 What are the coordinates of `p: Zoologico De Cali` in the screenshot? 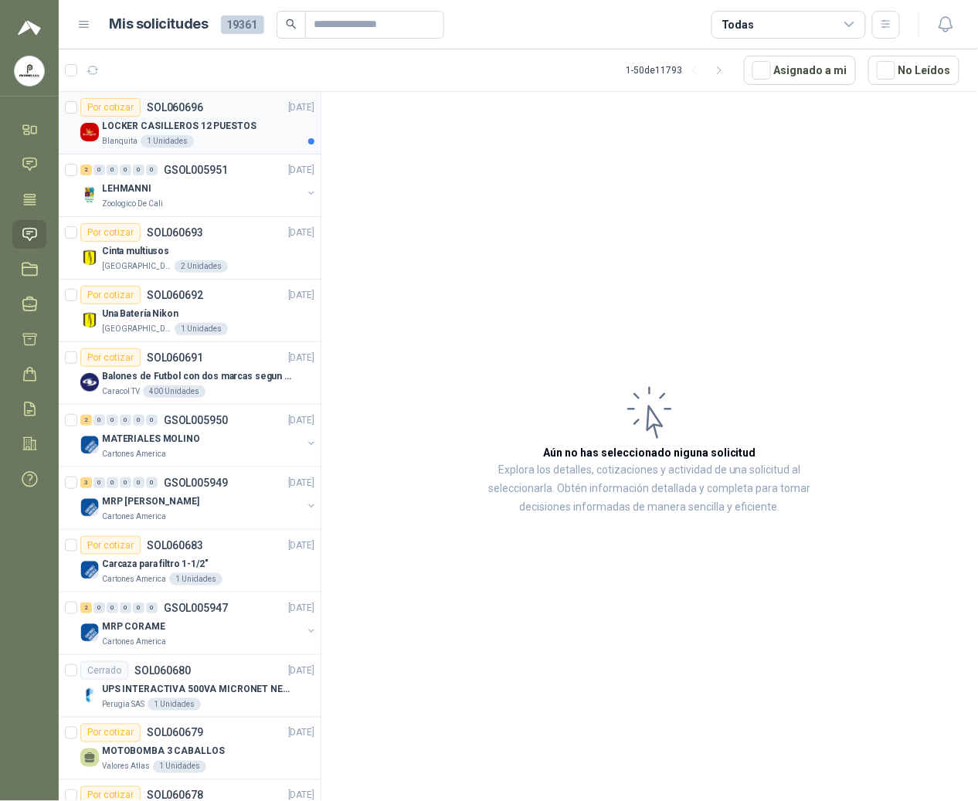 It's located at (132, 204).